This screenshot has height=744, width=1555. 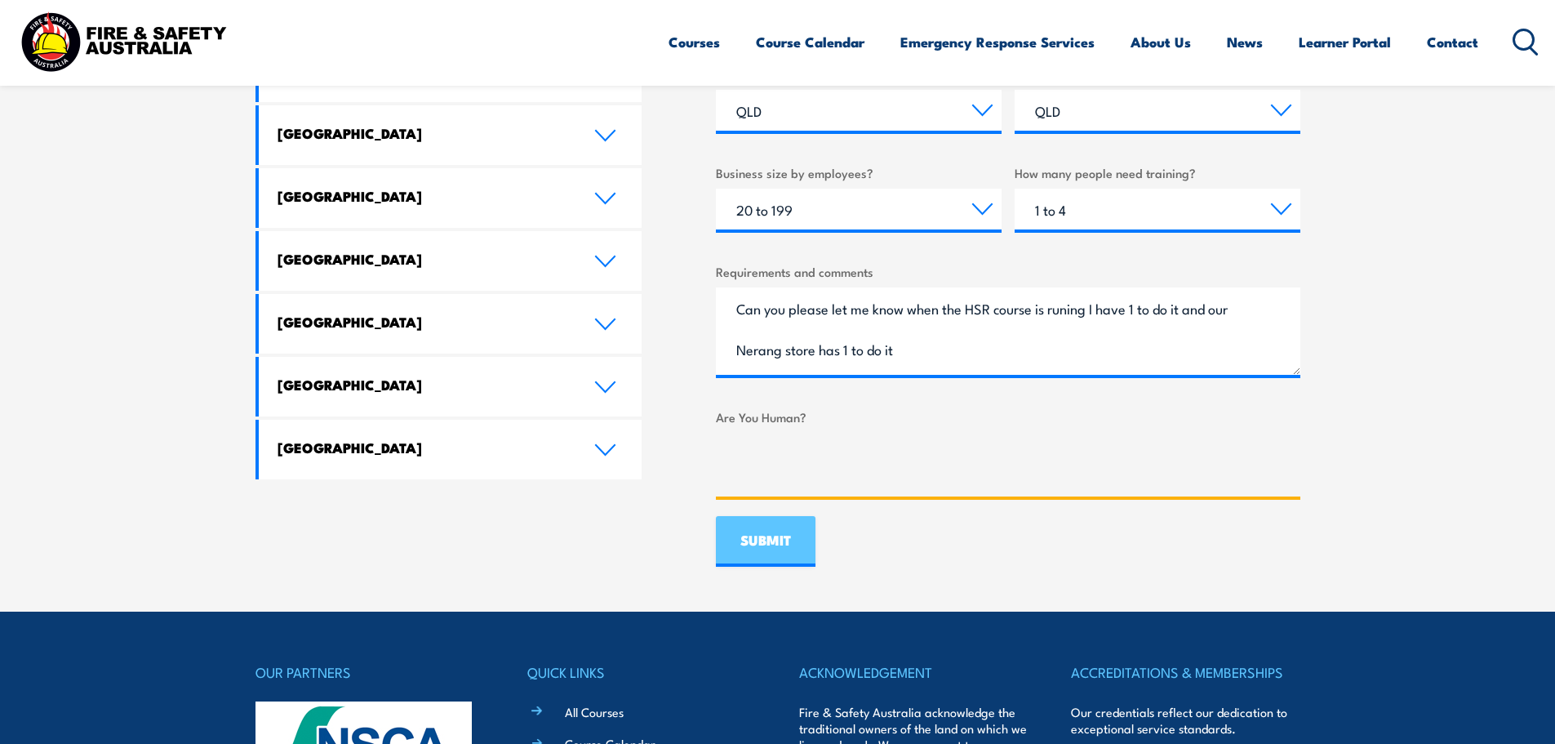 What do you see at coordinates (914, 672) in the screenshot?
I see `h4: ACKNOWLEDGEMENT` at bounding box center [914, 672].